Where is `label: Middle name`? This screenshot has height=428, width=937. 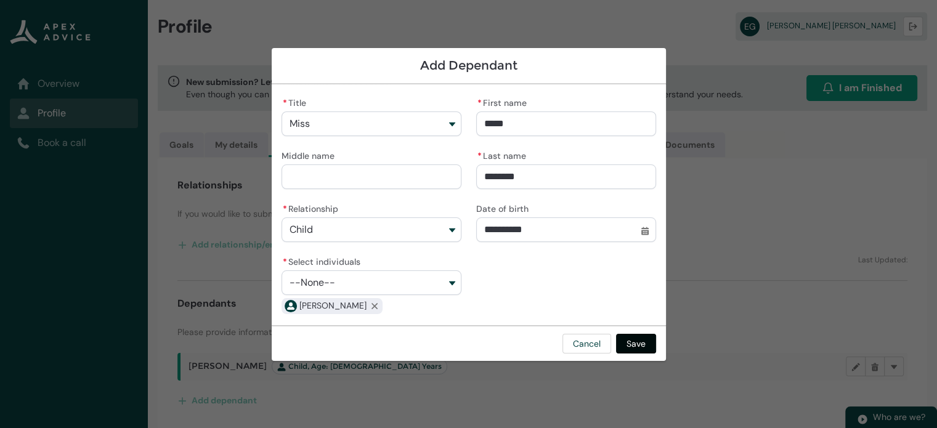 label: Middle name is located at coordinates (311, 155).